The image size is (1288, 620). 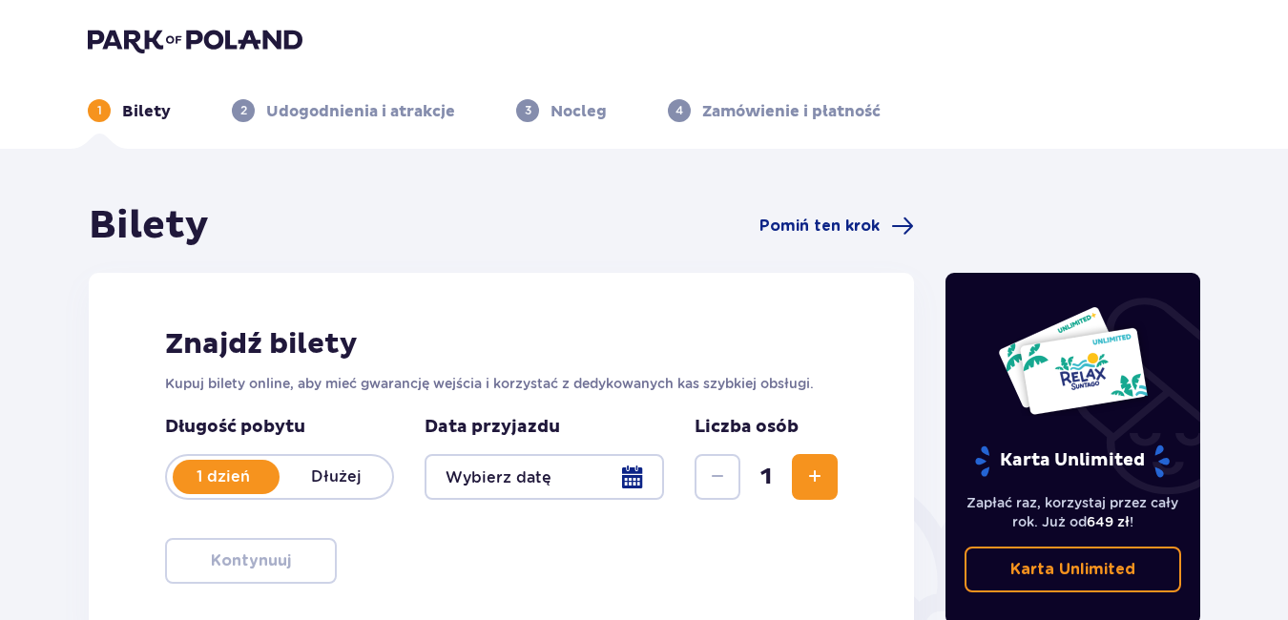 What do you see at coordinates (251, 561) in the screenshot?
I see `p: Kontynuuj` at bounding box center [251, 561].